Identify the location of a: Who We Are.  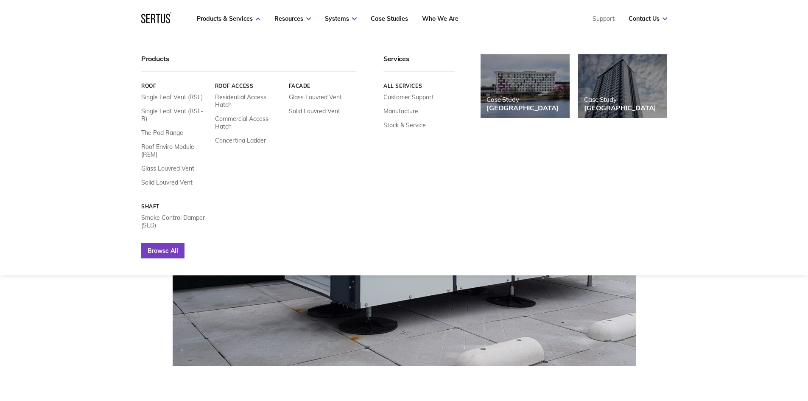
(440, 19).